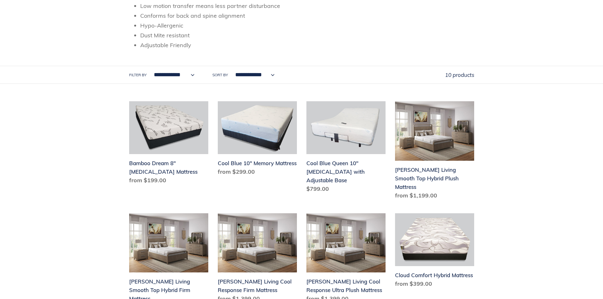 The width and height of the screenshot is (603, 299). I want to click on a: Cloud Comfort Hybrid Mattress, so click(435, 252).